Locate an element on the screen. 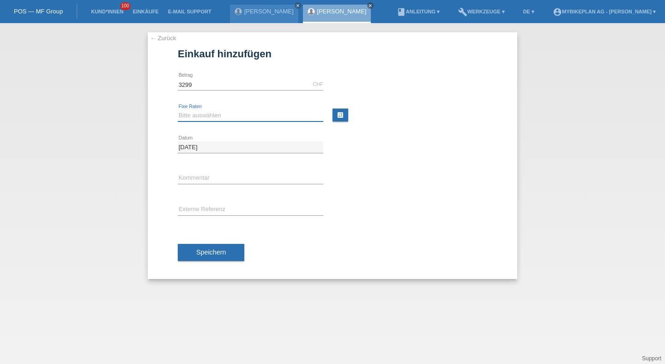 The height and width of the screenshot is (364, 665). button: Speichern is located at coordinates (211, 252).